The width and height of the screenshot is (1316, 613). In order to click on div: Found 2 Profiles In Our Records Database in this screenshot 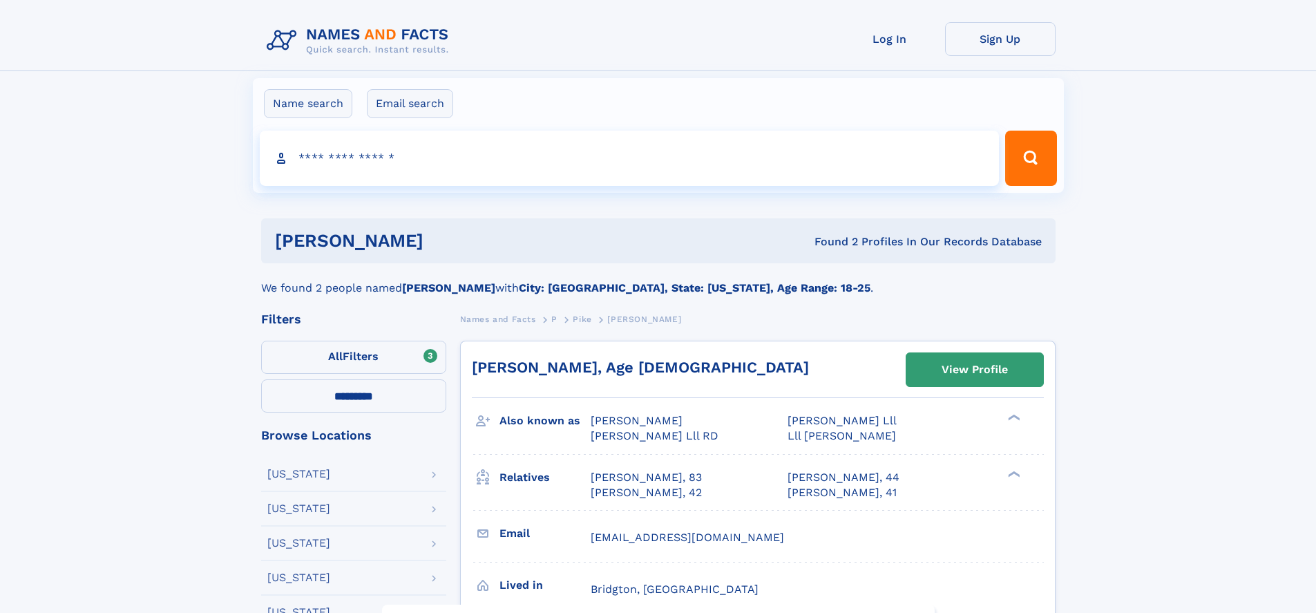, I will do `click(830, 242)`.